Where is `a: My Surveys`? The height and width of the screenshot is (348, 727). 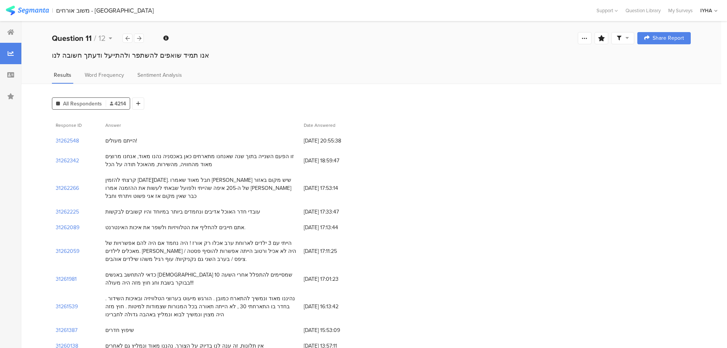
a: My Surveys is located at coordinates (680, 10).